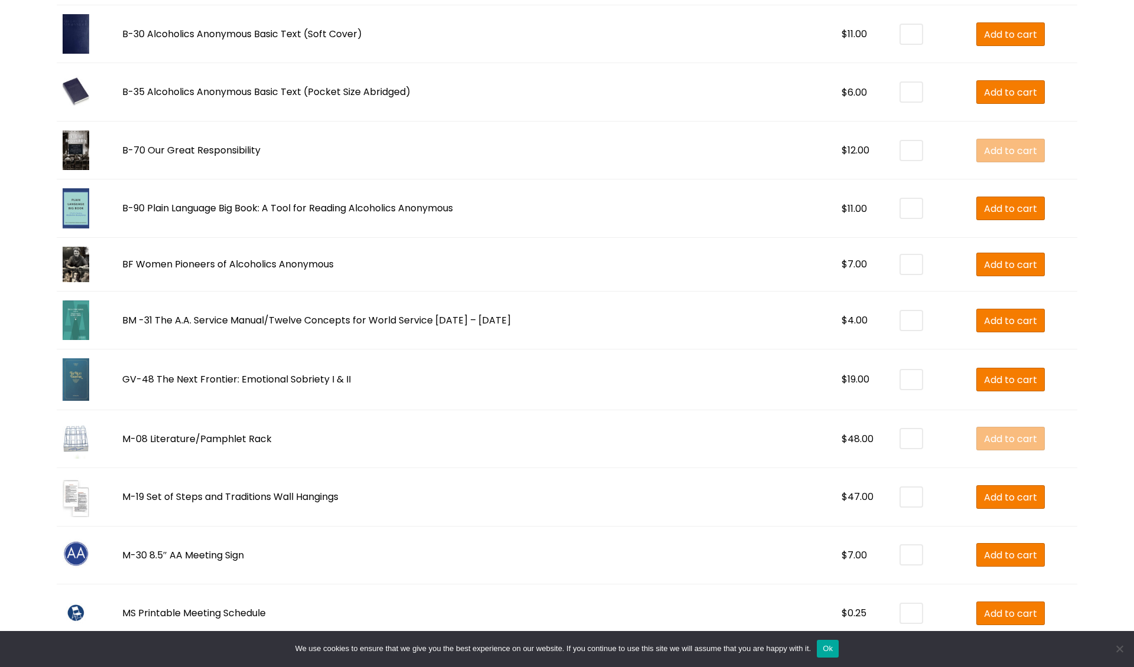 The height and width of the screenshot is (667, 1134). Describe the element at coordinates (197, 439) in the screenshot. I see `a: M-08 Literature/Pamphlet Rack` at that location.